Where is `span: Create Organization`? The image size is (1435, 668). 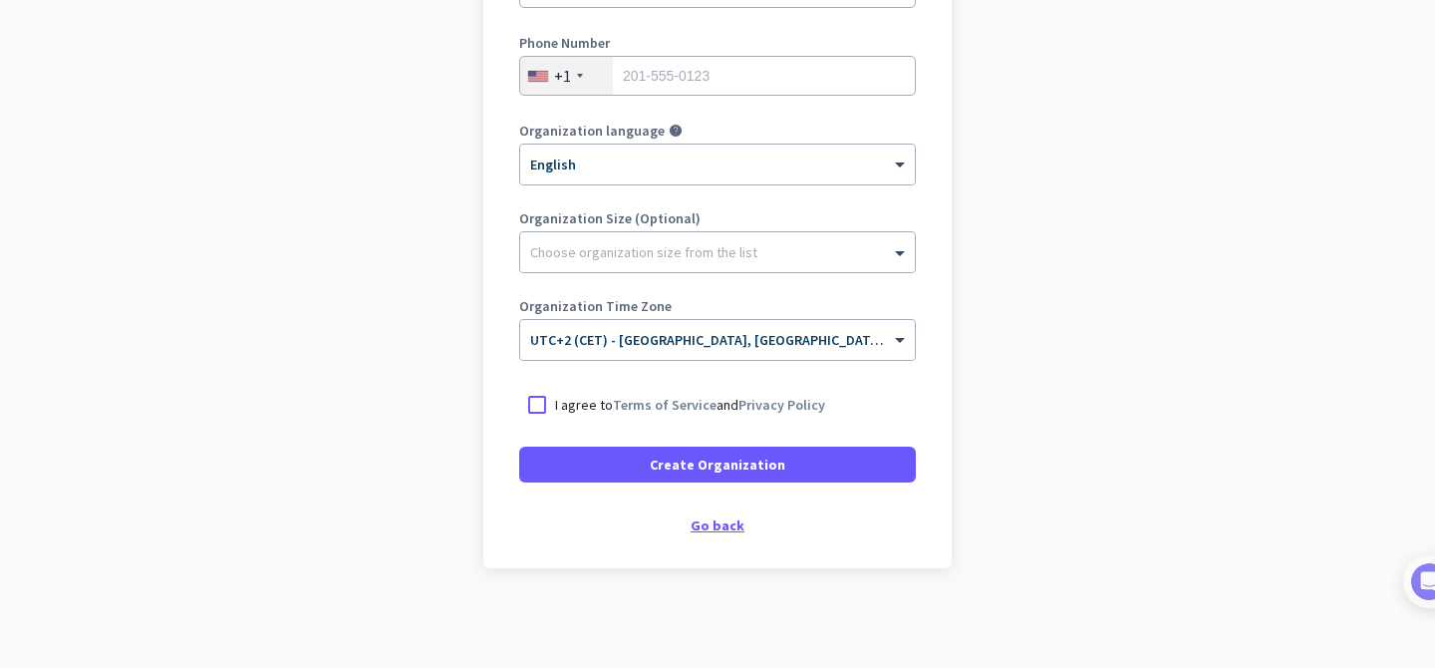 span: Create Organization is located at coordinates (718, 464).